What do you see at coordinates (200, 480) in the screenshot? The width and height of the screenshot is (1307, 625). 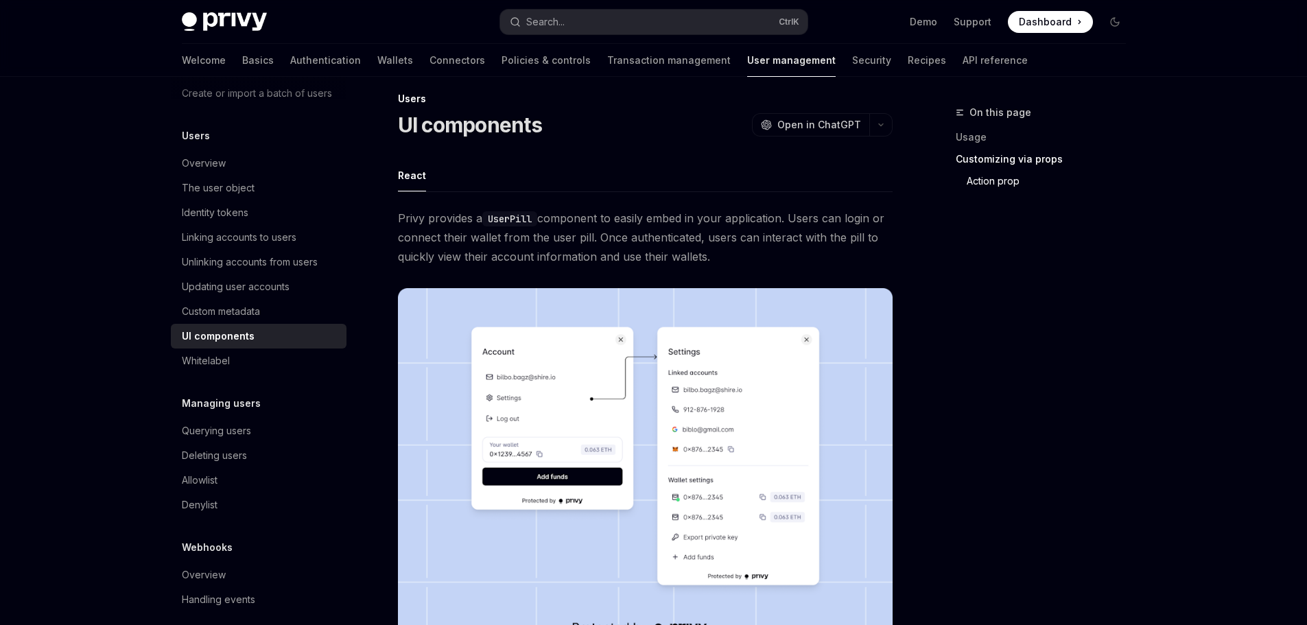 I see `div: Allowlist` at bounding box center [200, 480].